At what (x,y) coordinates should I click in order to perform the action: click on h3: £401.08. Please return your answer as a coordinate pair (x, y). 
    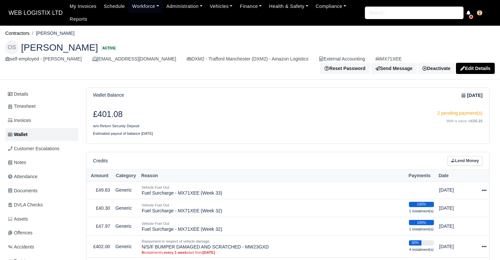
    Looking at the image, I should click on (188, 114).